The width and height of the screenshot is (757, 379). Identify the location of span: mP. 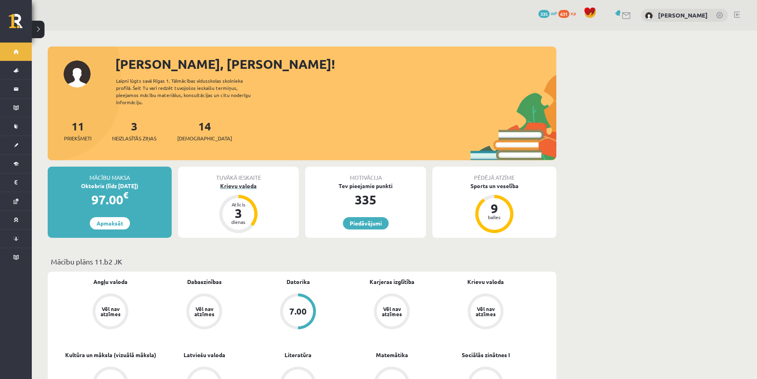
(554, 13).